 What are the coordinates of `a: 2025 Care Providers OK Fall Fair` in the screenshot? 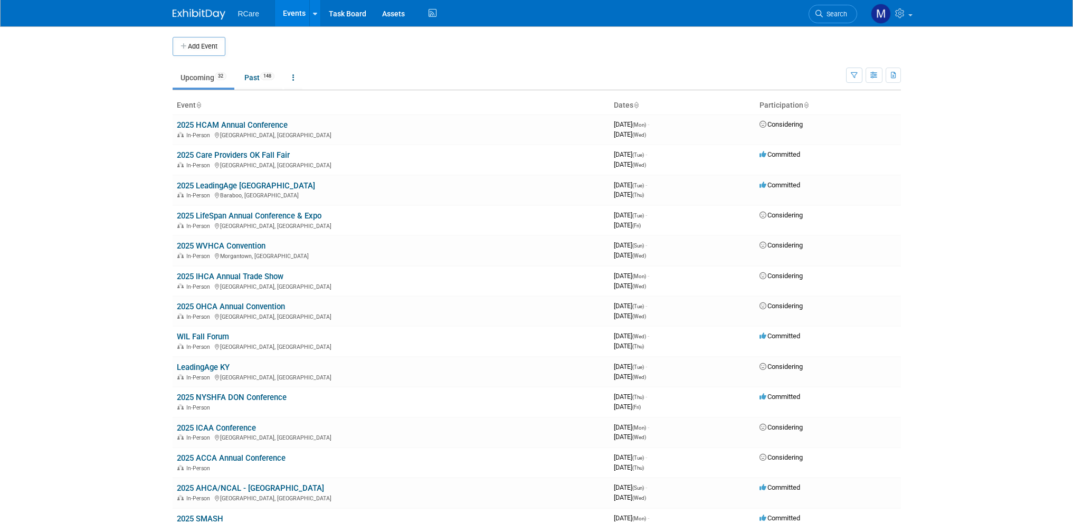 It's located at (233, 155).